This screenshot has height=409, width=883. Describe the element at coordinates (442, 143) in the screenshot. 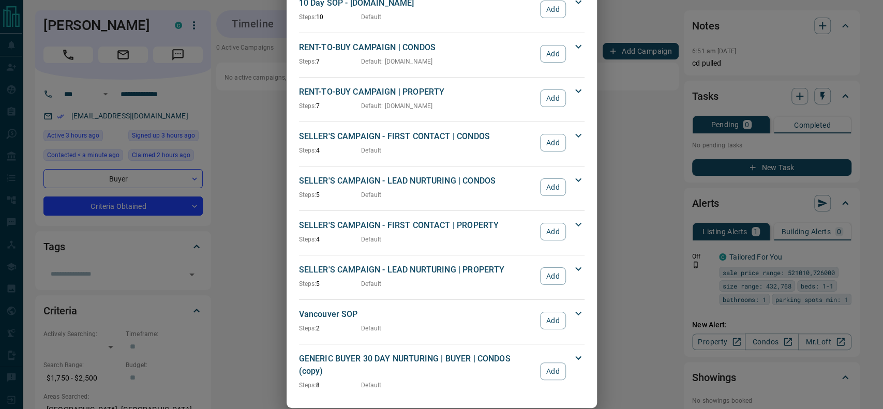

I see `div: SELLER'S CAMPAIGN - FIRST CONTACT | CONDOSSteps:4DefaultAdd` at that location.